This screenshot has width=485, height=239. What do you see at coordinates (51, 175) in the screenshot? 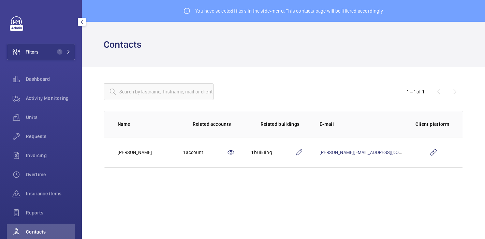
I see `span: Overtime` at bounding box center [51, 175].